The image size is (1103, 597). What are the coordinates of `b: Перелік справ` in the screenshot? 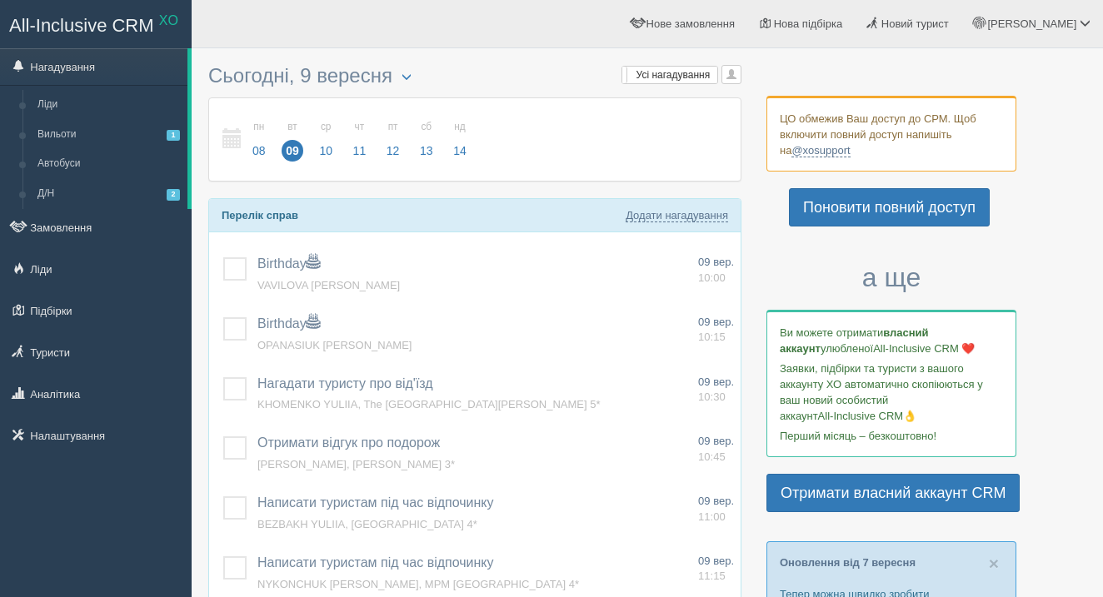 It's located at (260, 215).